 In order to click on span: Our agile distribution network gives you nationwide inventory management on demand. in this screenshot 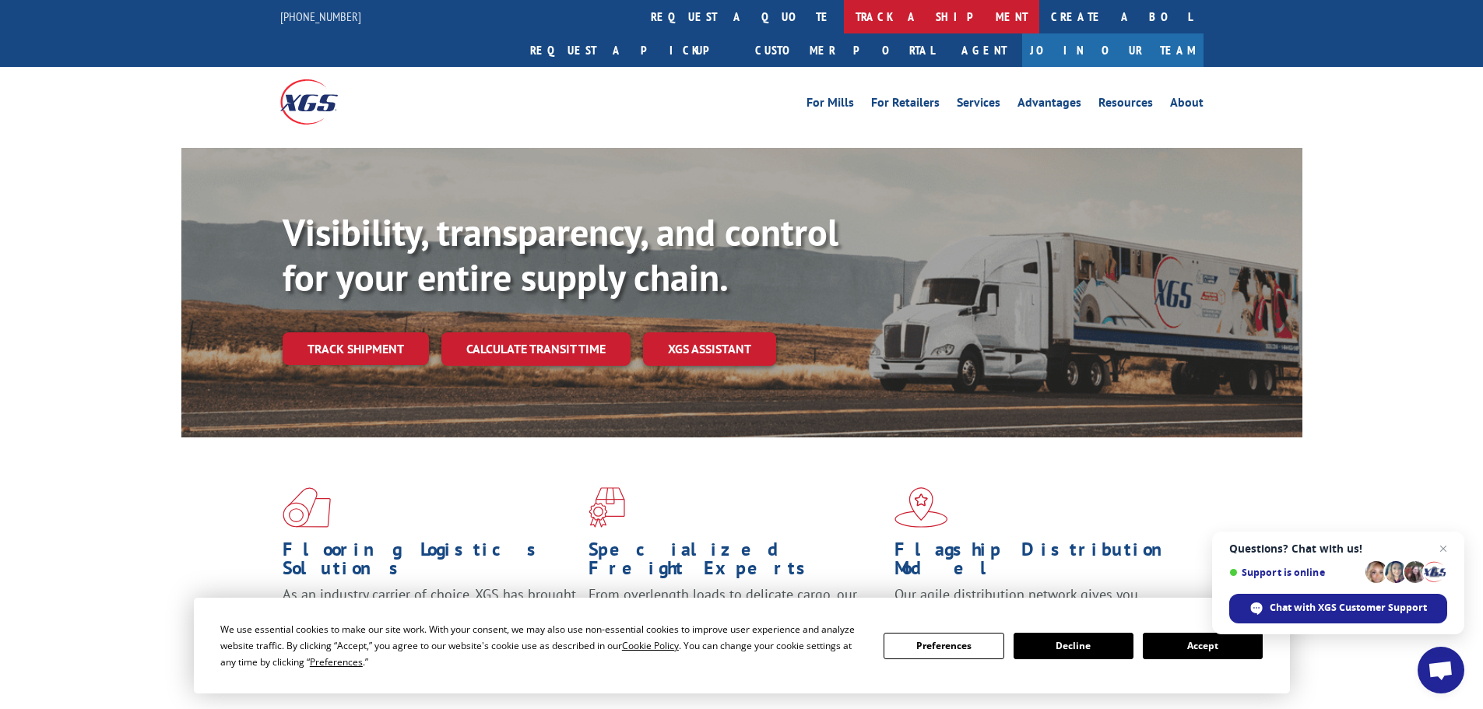, I will do `click(1038, 603)`.